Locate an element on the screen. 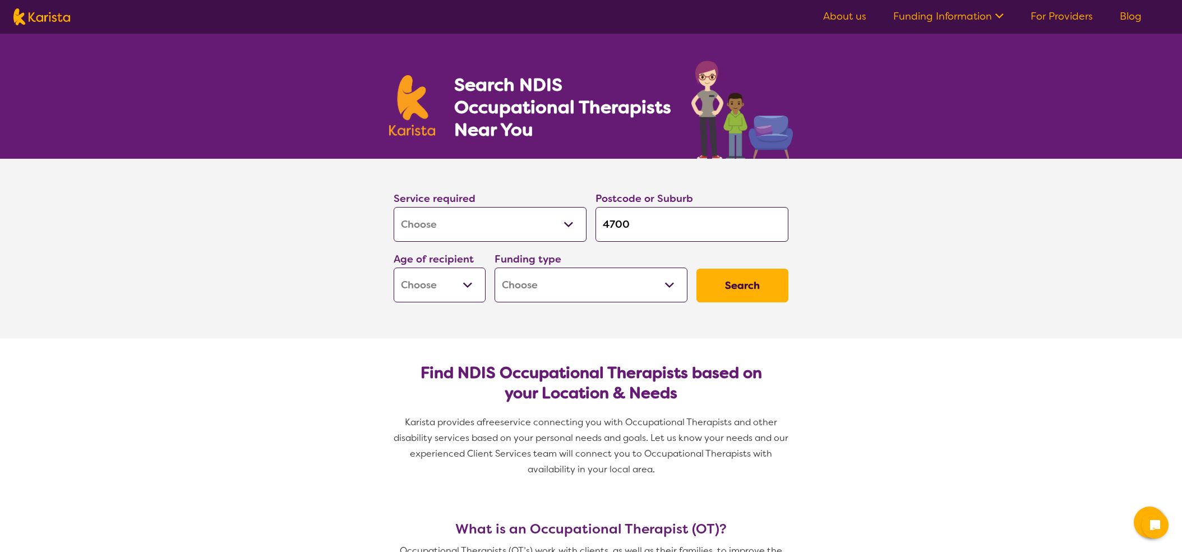 This screenshot has width=1182, height=552. button: Channel Menu is located at coordinates (1150, 522).